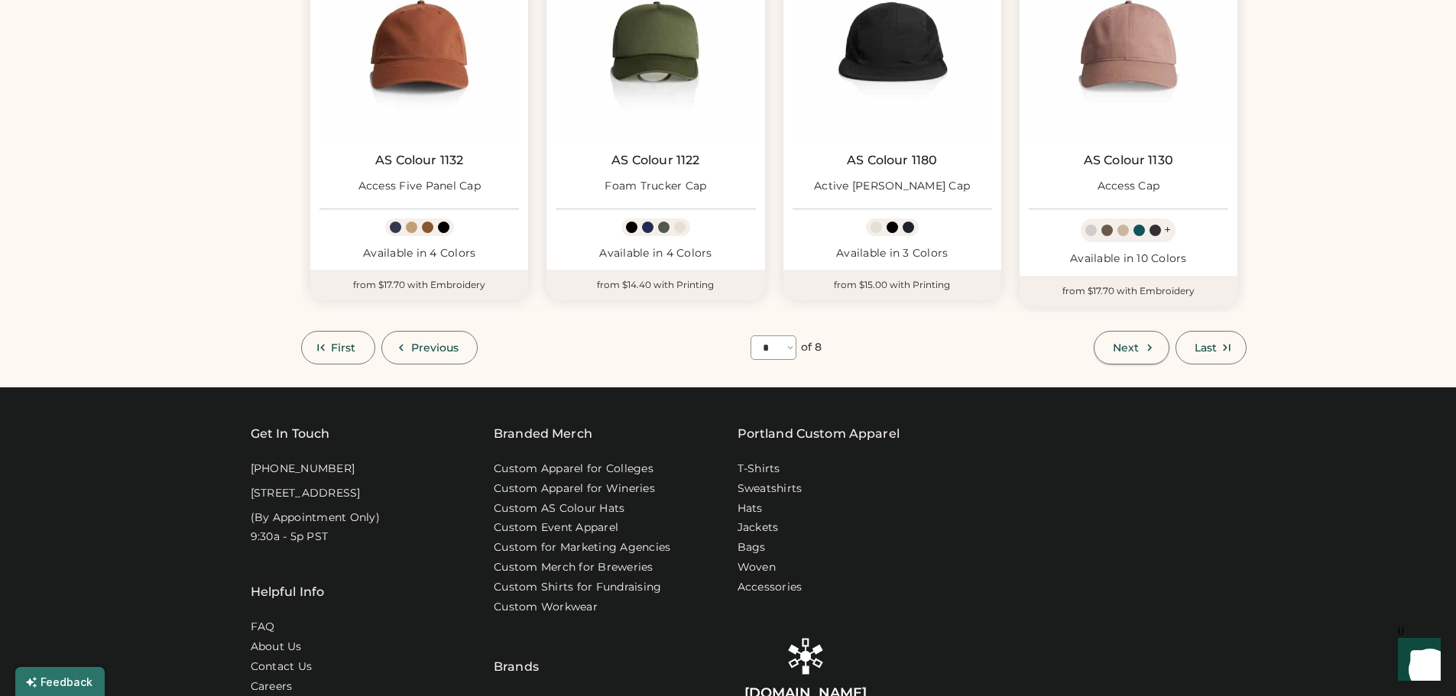 This screenshot has width=1456, height=696. I want to click on a: AS Colour 1180, so click(892, 160).